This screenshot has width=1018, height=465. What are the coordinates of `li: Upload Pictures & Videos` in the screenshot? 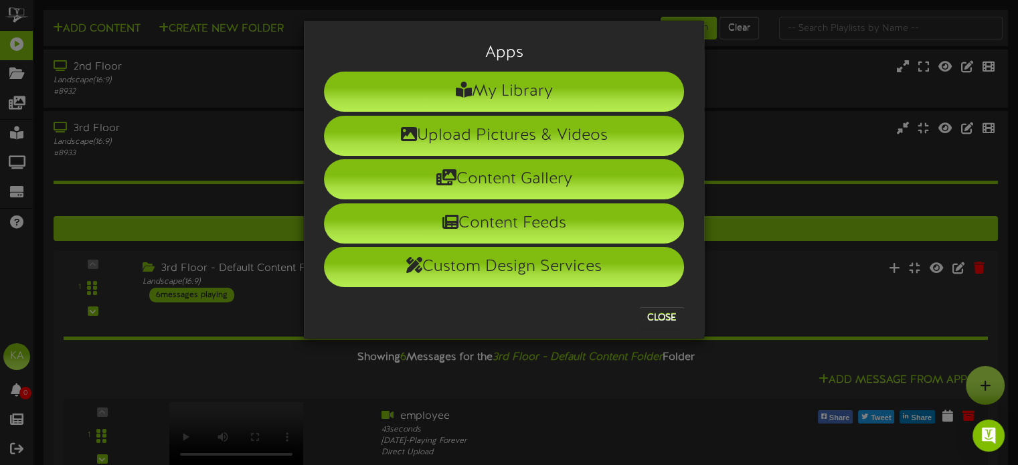 It's located at (504, 136).